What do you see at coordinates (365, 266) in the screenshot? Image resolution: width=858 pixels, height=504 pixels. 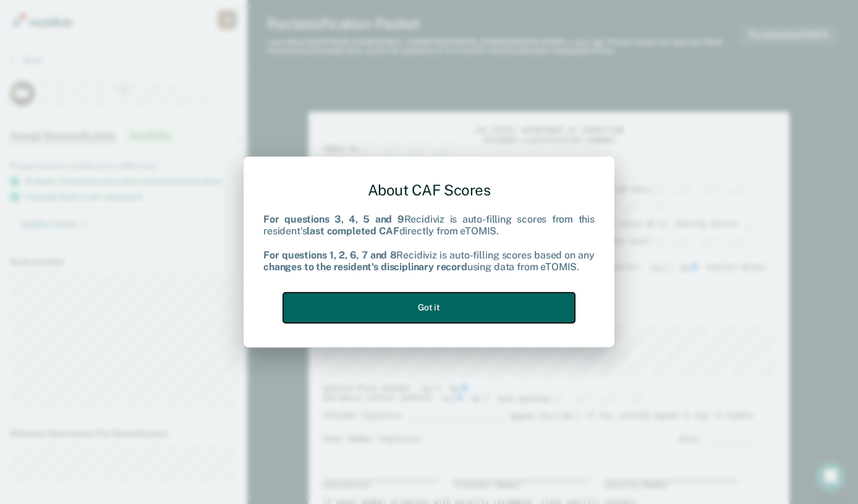 I see `b: changes to the resident's disciplinary record` at bounding box center [365, 266].